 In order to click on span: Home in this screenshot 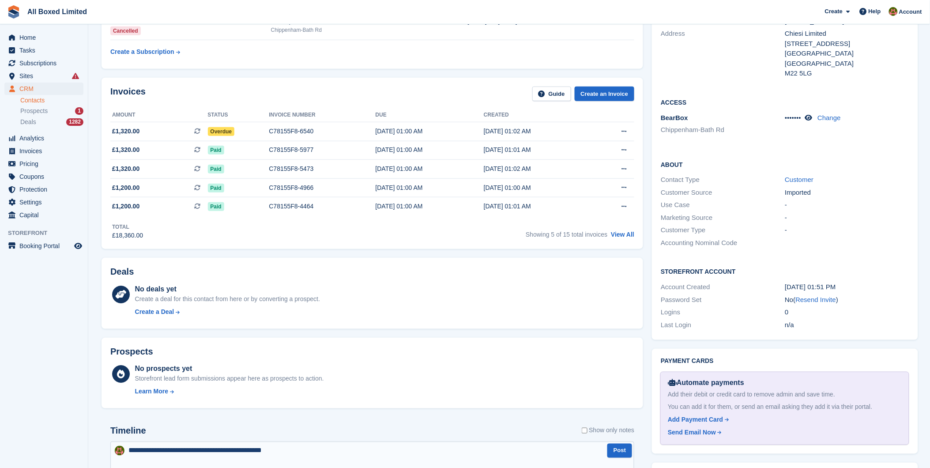, I will do `click(46, 38)`.